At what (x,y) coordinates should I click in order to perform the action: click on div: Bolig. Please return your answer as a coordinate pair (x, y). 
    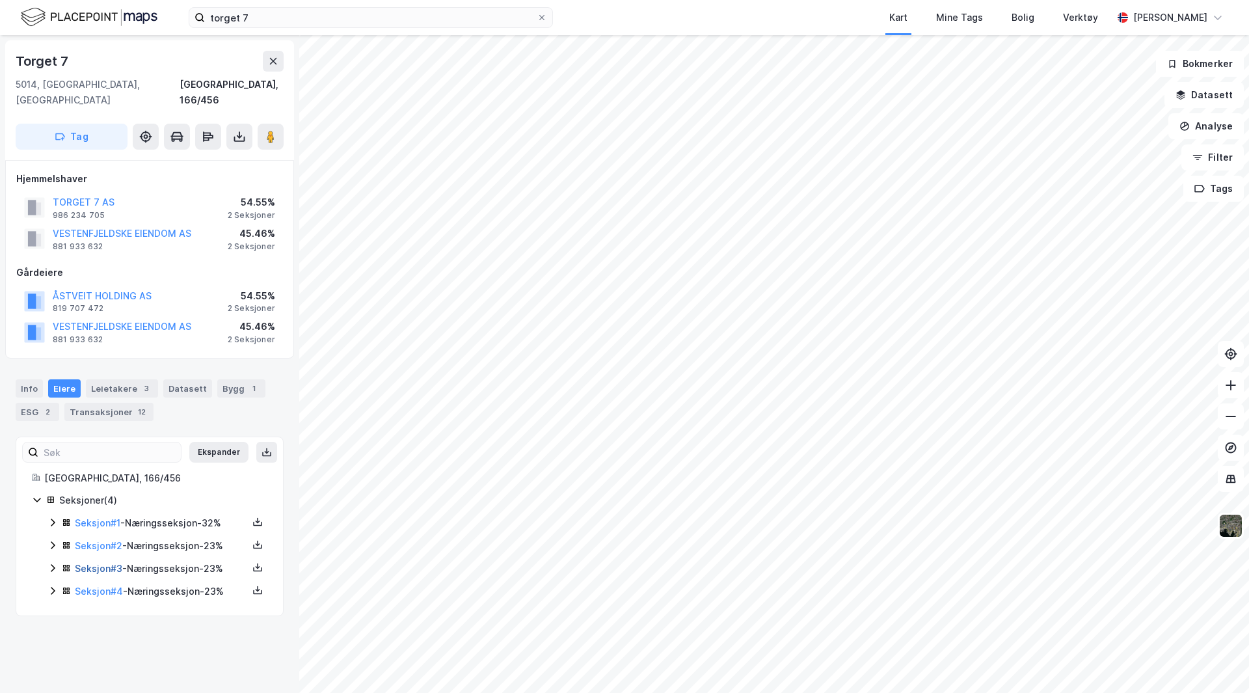
    Looking at the image, I should click on (1022, 18).